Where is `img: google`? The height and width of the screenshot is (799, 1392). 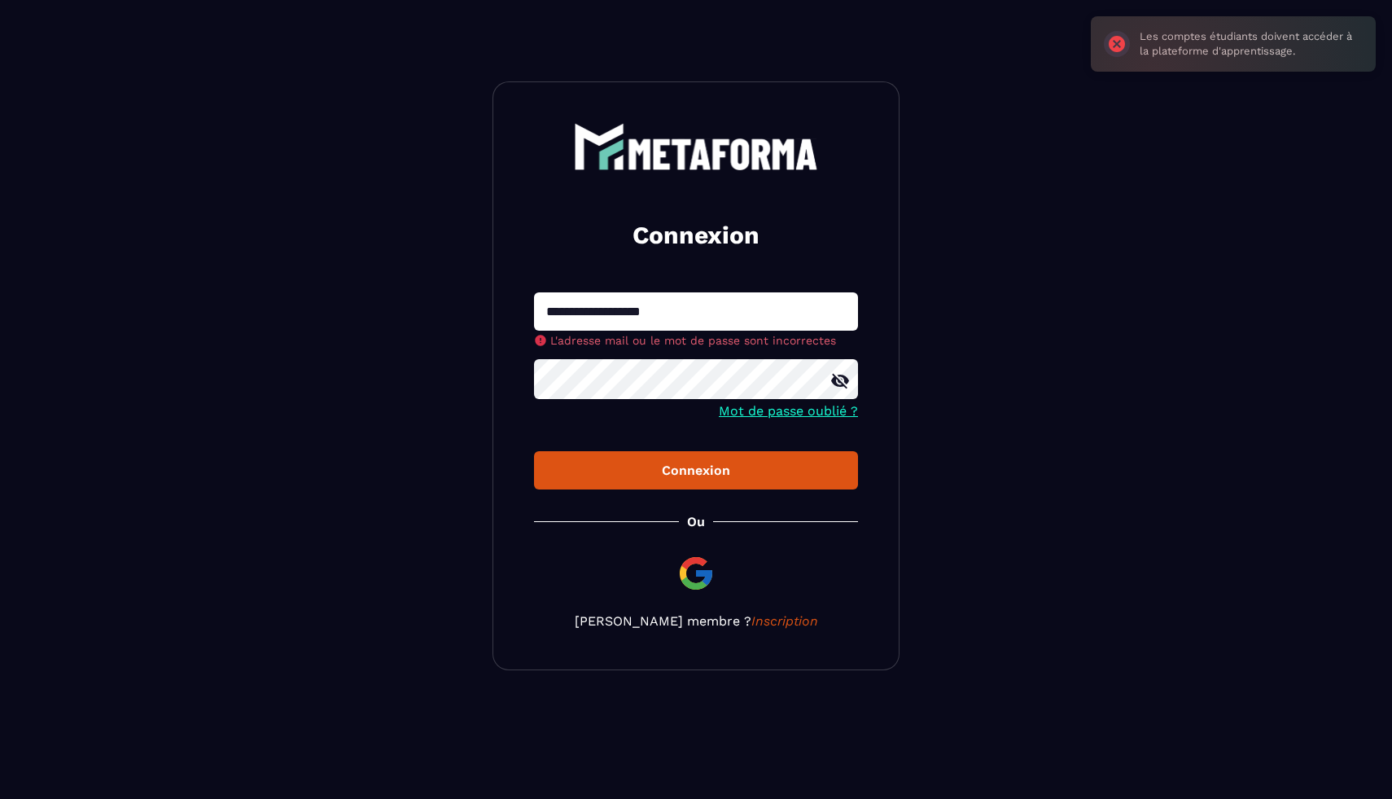
img: google is located at coordinates (696, 573).